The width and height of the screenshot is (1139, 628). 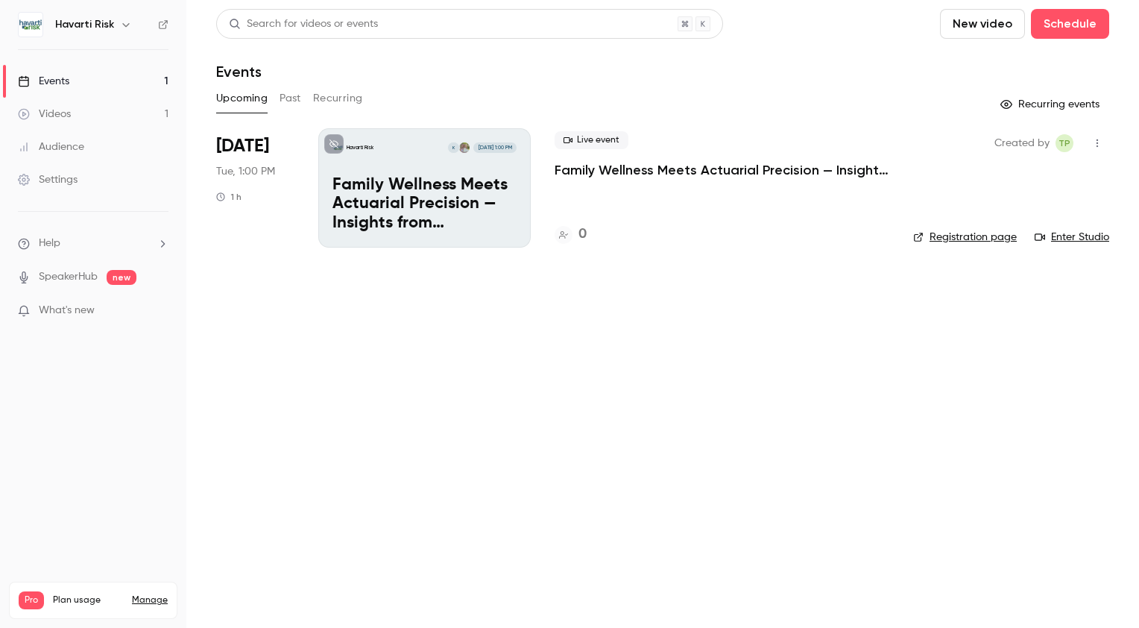 What do you see at coordinates (239, 72) in the screenshot?
I see `h1: Events` at bounding box center [239, 72].